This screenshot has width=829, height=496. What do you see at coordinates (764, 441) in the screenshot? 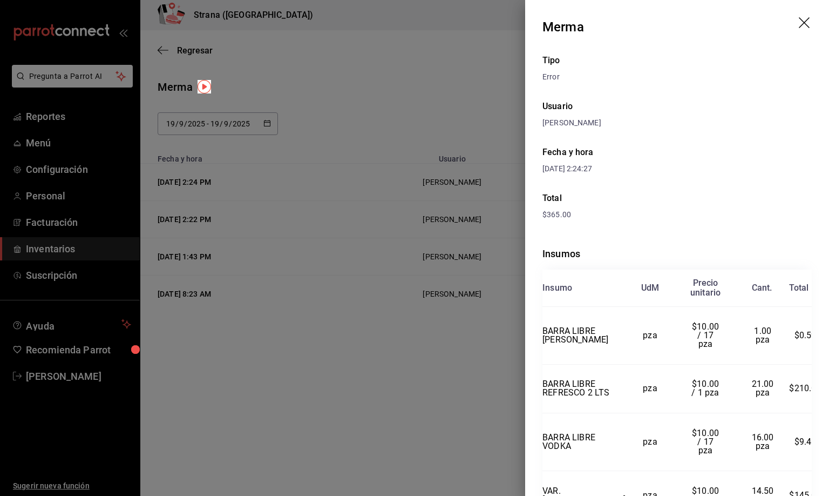
I see `span: 16.00 pza` at bounding box center [764, 441].